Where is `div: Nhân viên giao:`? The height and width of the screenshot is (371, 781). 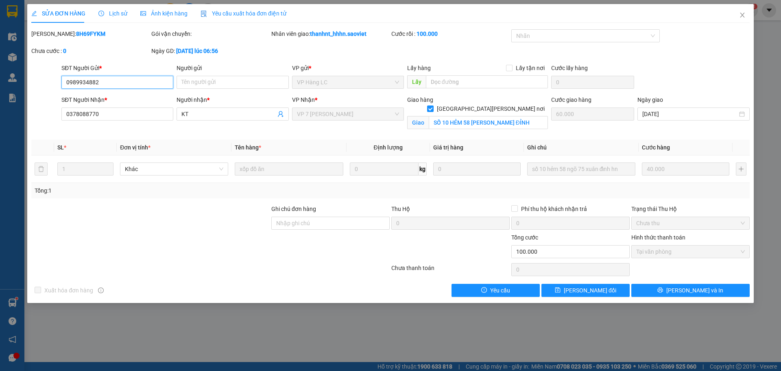 div: Nhân viên giao: is located at coordinates (330, 34).